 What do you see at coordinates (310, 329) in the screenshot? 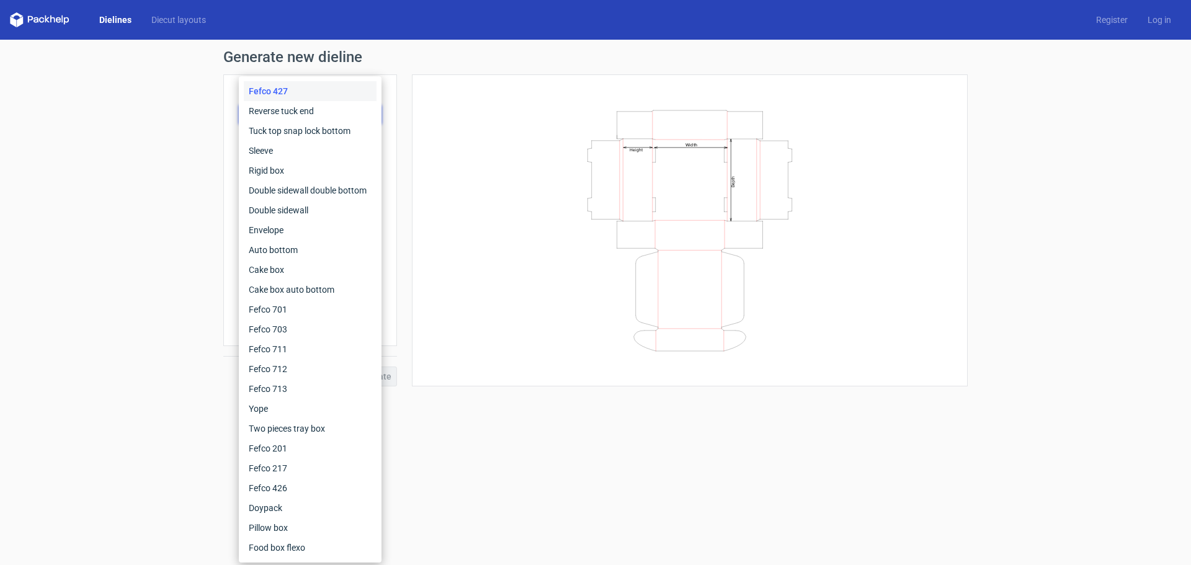
I see `div: Fefco 703` at bounding box center [310, 329].